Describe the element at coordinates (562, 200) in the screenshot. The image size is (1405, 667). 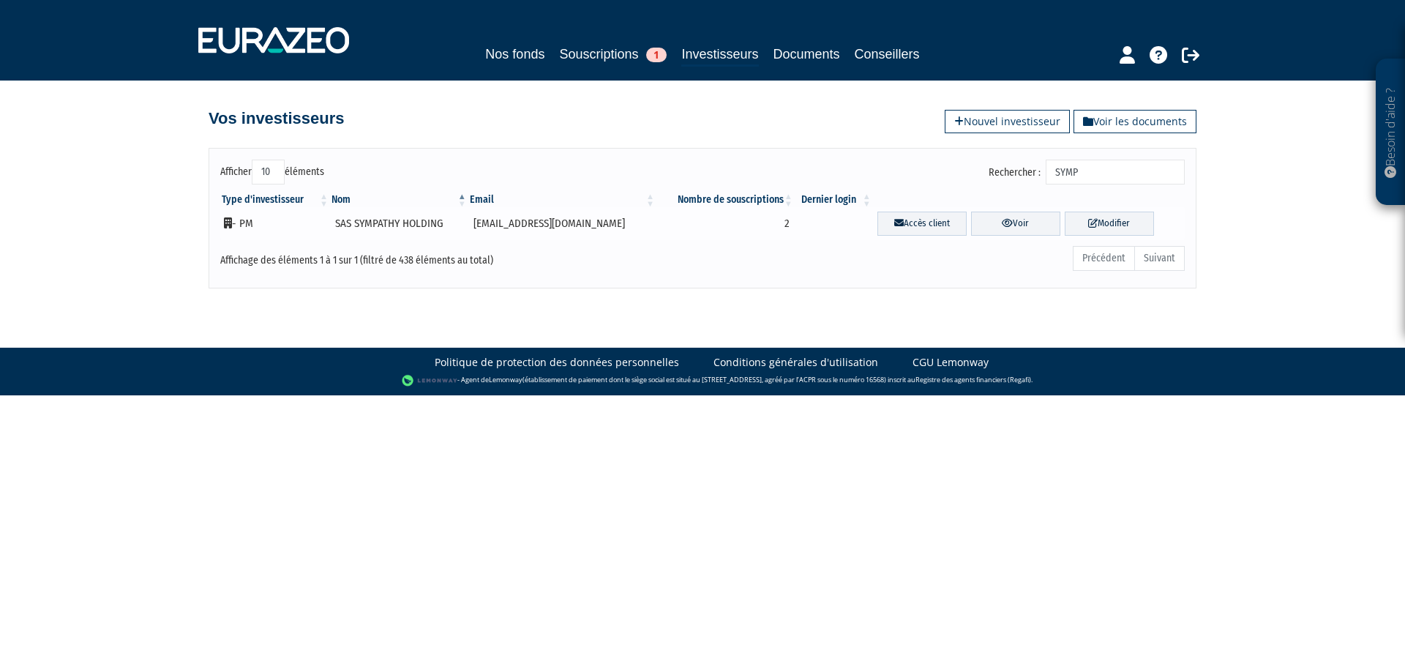
I see `th: Email : activer pour trier la colonne par ordre croissant` at that location.